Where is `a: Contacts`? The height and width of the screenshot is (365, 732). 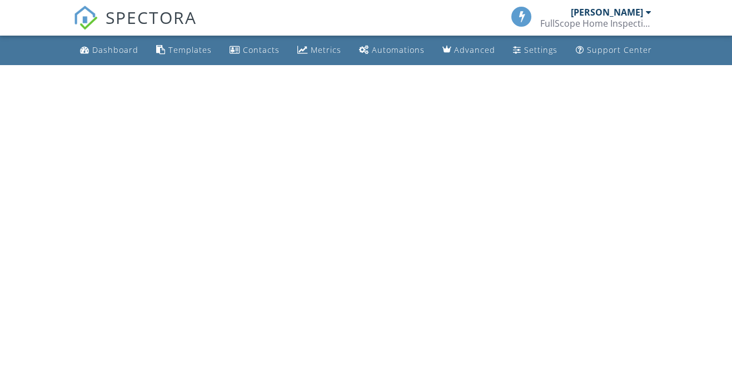
a: Contacts is located at coordinates (255, 50).